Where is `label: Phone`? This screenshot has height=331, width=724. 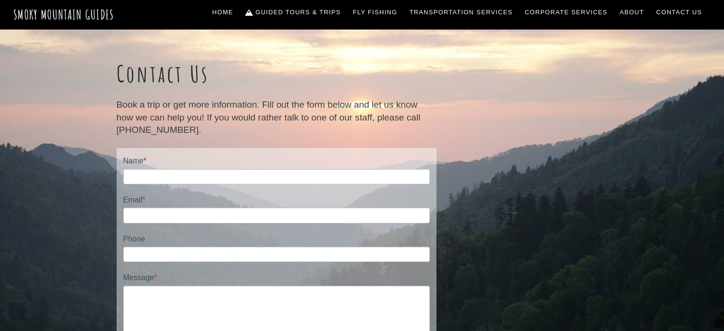
label: Phone is located at coordinates (277, 240).